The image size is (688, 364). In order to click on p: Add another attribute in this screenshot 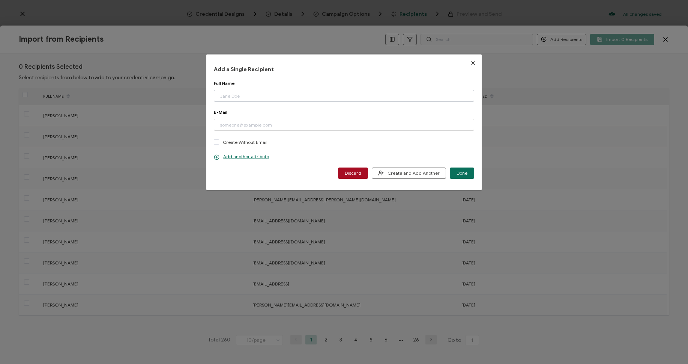, I will do `click(241, 156)`.